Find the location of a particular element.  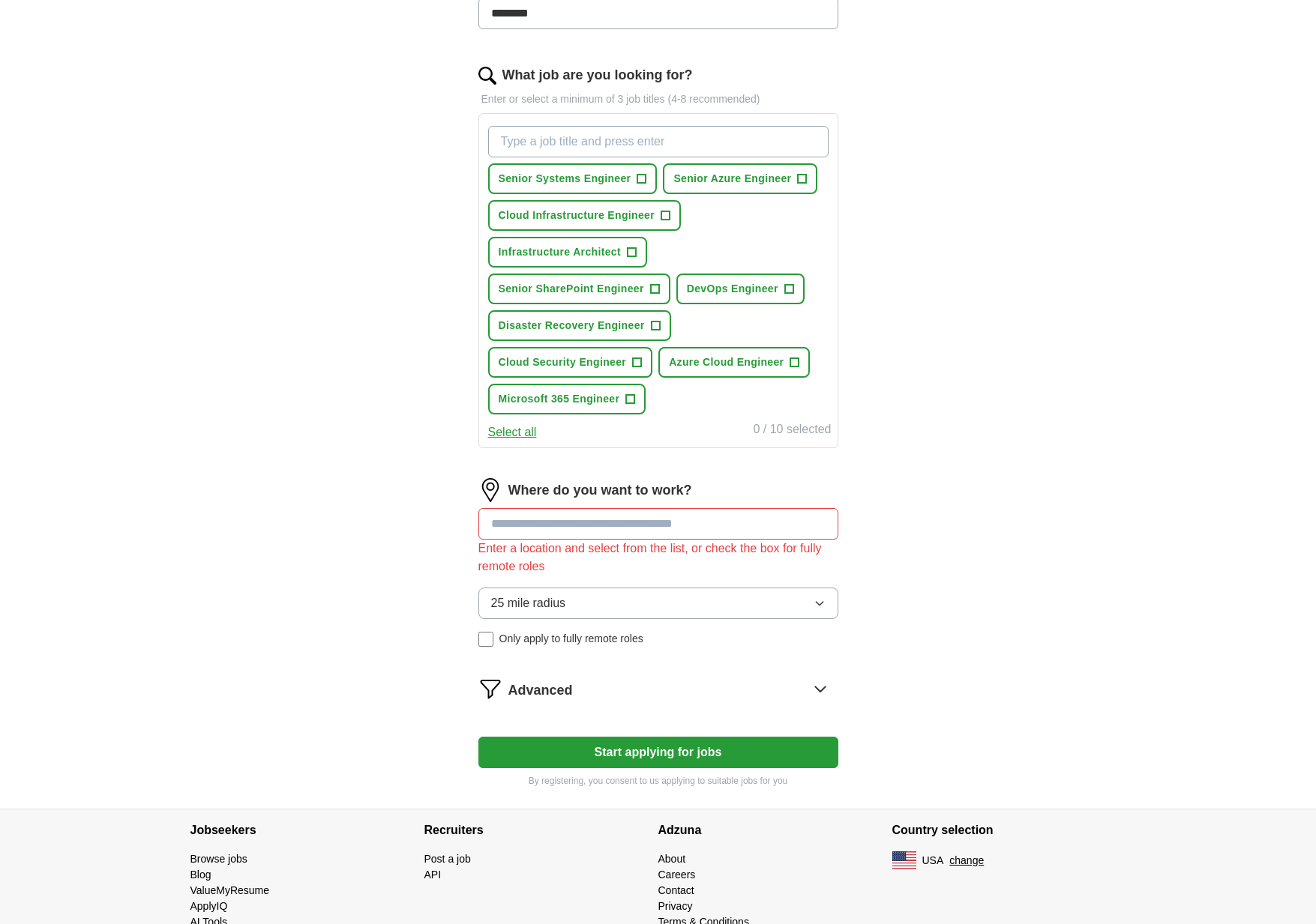

span: Senior Systems Engineer is located at coordinates (564, 178).